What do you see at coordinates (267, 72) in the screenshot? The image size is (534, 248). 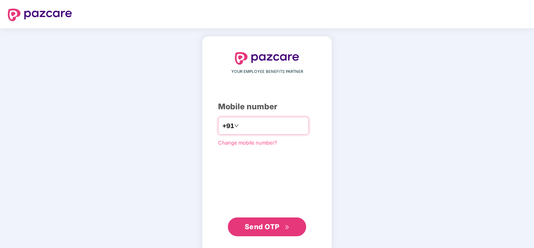 I see `span: YOUR EMPLOYEE BENEFITS PARTNER` at bounding box center [267, 72].